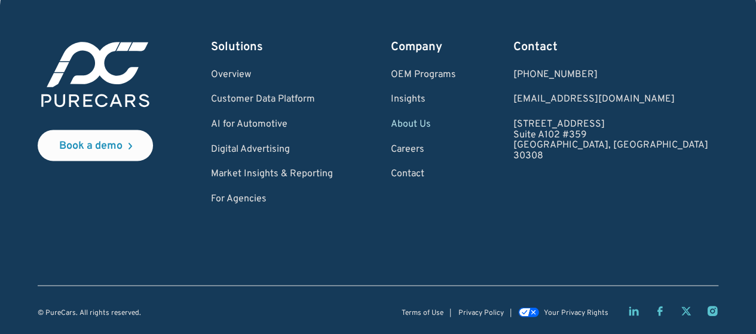 The height and width of the screenshot is (334, 756). What do you see at coordinates (423, 75) in the screenshot?
I see `a: OEM Programs` at bounding box center [423, 75].